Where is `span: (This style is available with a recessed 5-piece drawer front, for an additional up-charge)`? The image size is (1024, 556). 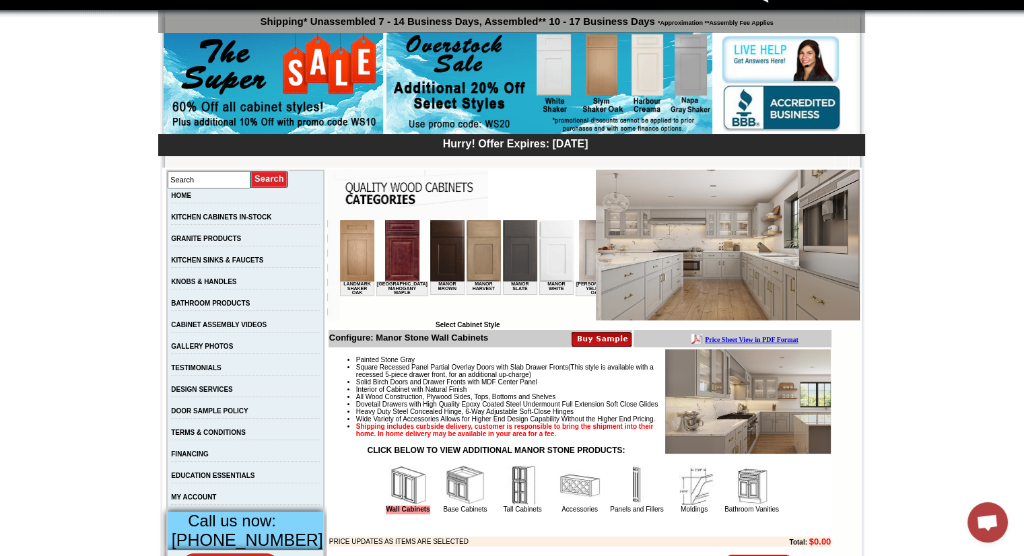
span: (This style is available with a recessed 5-piece drawer front, for an additional up-charge) is located at coordinates (505, 371).